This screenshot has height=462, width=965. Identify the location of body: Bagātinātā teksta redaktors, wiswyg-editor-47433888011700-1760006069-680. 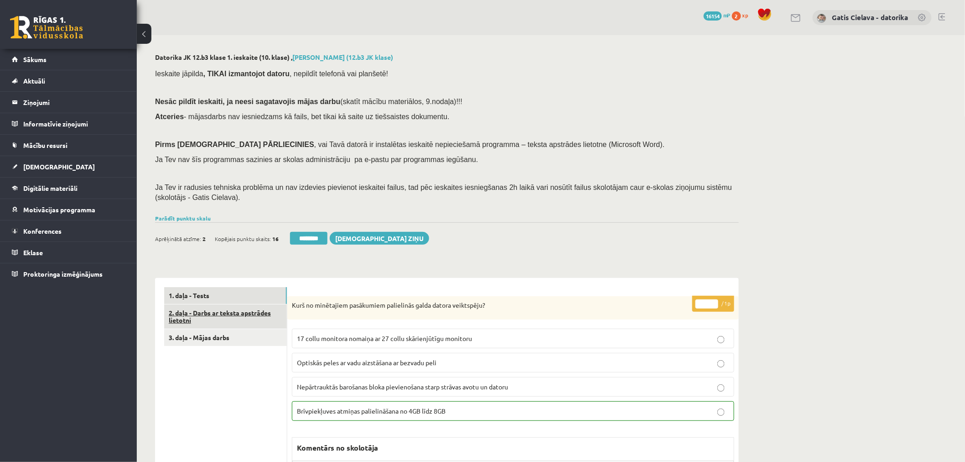
(220, 14).